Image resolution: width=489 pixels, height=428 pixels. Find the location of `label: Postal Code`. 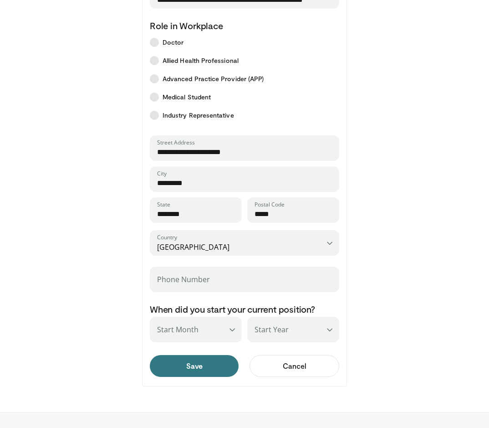

label: Postal Code is located at coordinates (270, 205).